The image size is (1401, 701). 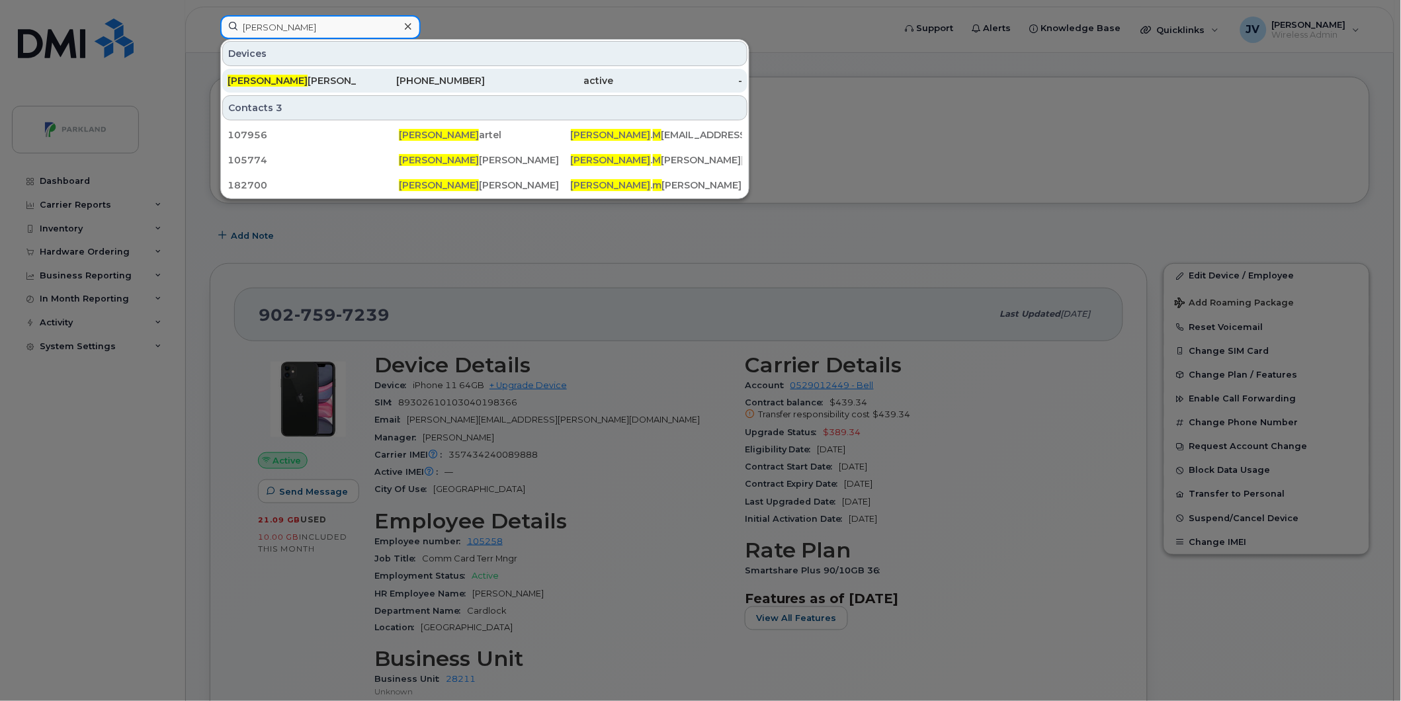 What do you see at coordinates (313, 185) in the screenshot?
I see `div: 182700` at bounding box center [313, 185].